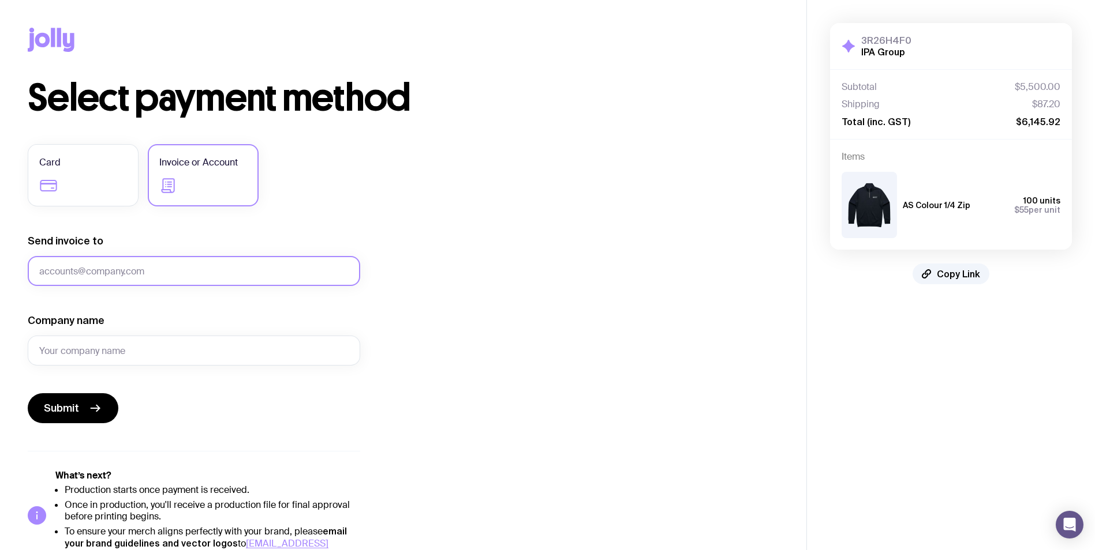  Describe the element at coordinates (50, 163) in the screenshot. I see `span: Card` at that location.